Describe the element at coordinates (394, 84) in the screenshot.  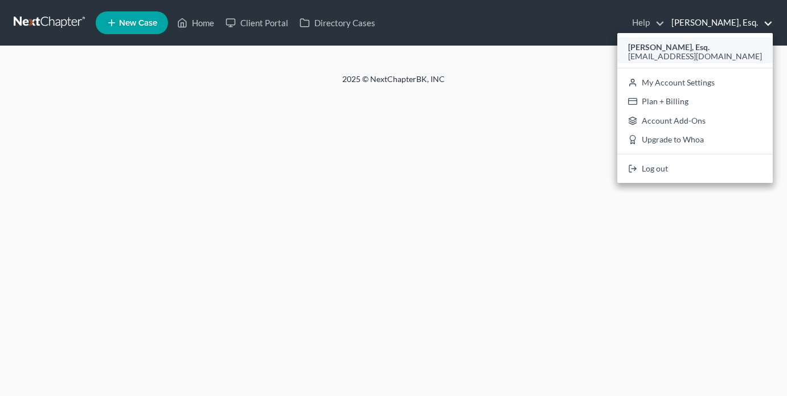
I see `div: 2025 © NextChapterBK, INC` at that location.